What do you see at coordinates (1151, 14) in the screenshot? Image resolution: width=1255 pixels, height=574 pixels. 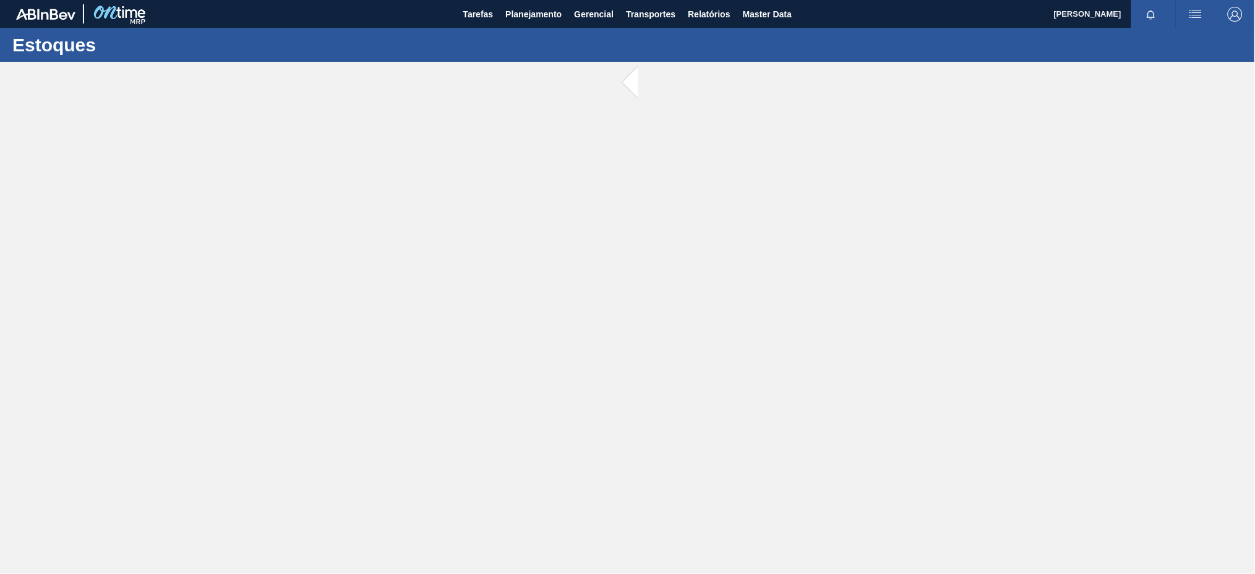 I see `button: Notificações` at bounding box center [1151, 14].